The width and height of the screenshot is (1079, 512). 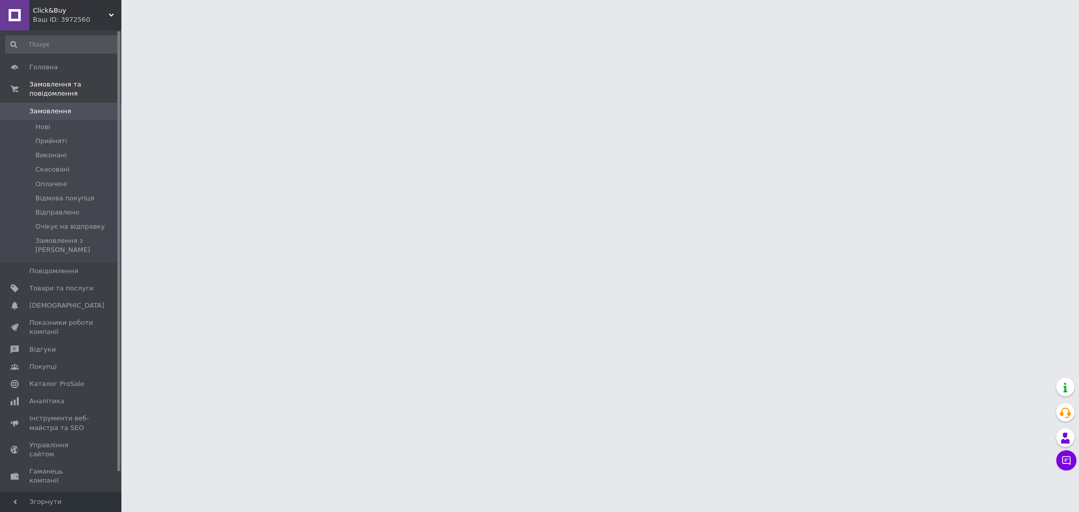 I want to click on span: Покупці, so click(x=43, y=367).